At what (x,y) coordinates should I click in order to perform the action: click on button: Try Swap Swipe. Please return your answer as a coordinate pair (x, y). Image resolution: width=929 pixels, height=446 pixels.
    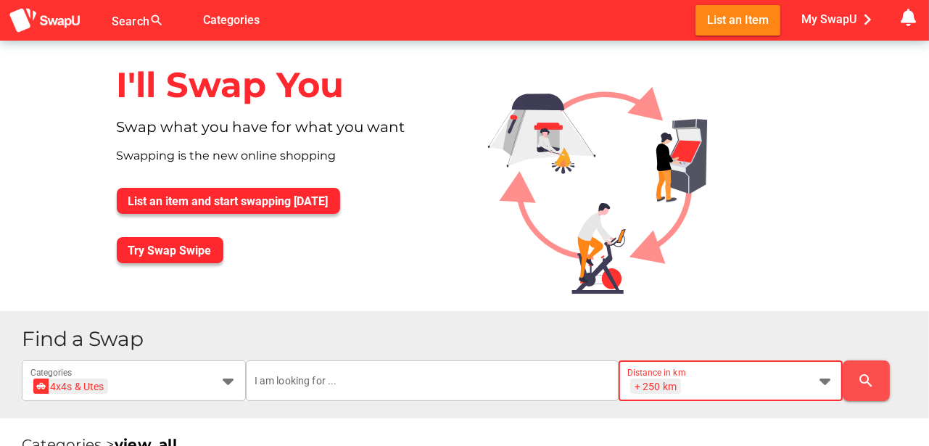
    Looking at the image, I should click on (170, 250).